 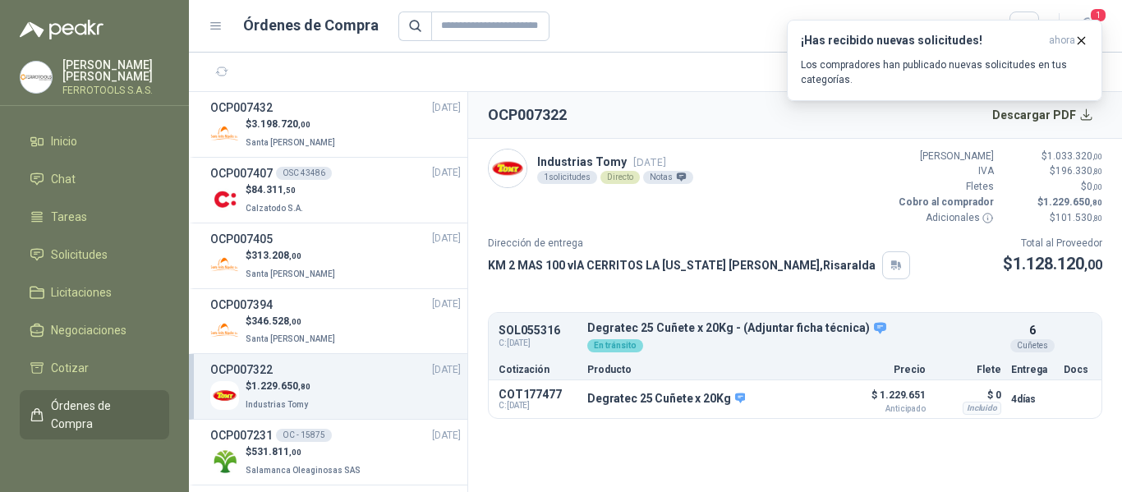 I want to click on span: ahora, so click(x=1062, y=40).